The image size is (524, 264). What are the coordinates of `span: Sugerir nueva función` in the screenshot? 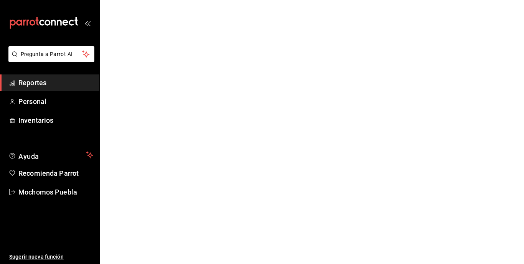 It's located at (51, 256).